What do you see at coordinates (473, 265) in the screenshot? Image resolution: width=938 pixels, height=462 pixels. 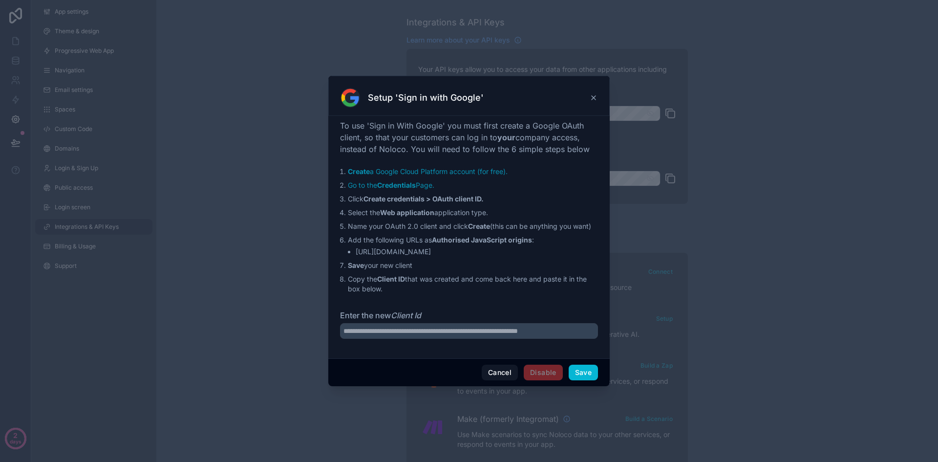 I see `li: your new client` at bounding box center [473, 265].